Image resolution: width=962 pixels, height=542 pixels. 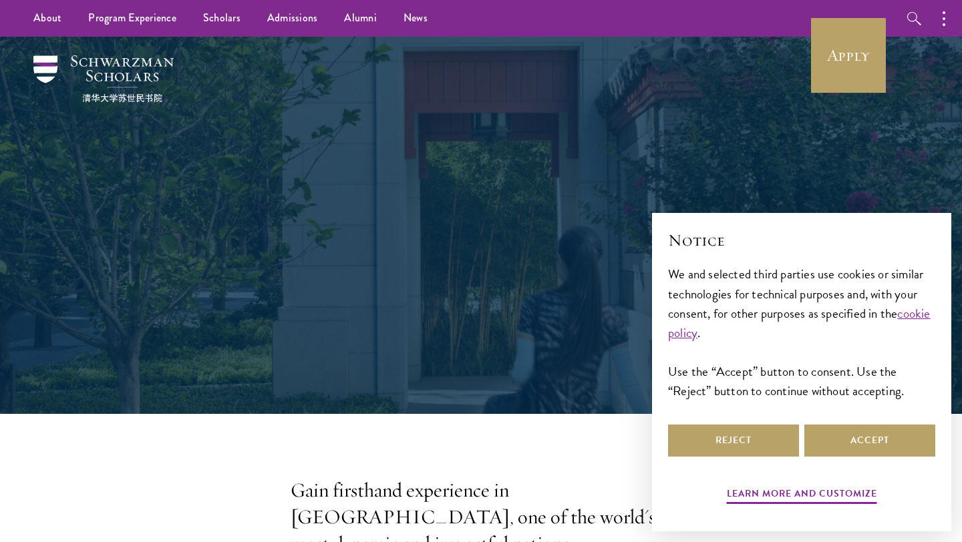 What do you see at coordinates (802, 332) in the screenshot?
I see `div: We and selected third parties use cookies or similar technologies for technical purposes and, wit...` at bounding box center [802, 332].